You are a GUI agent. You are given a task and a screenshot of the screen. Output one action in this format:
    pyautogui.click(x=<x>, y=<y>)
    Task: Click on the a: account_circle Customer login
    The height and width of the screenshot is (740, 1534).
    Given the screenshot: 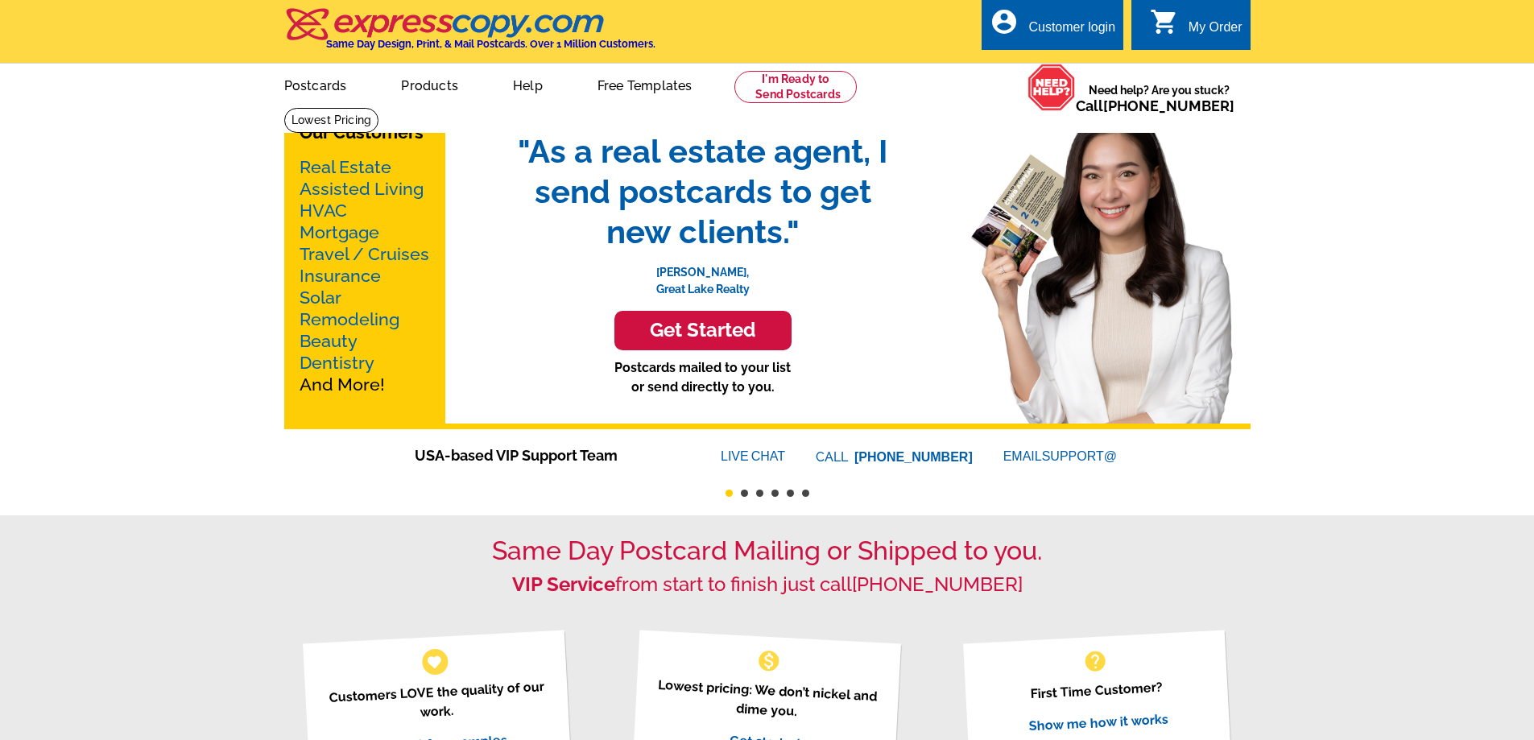 What is the action you would take?
    pyautogui.click(x=1053, y=27)
    